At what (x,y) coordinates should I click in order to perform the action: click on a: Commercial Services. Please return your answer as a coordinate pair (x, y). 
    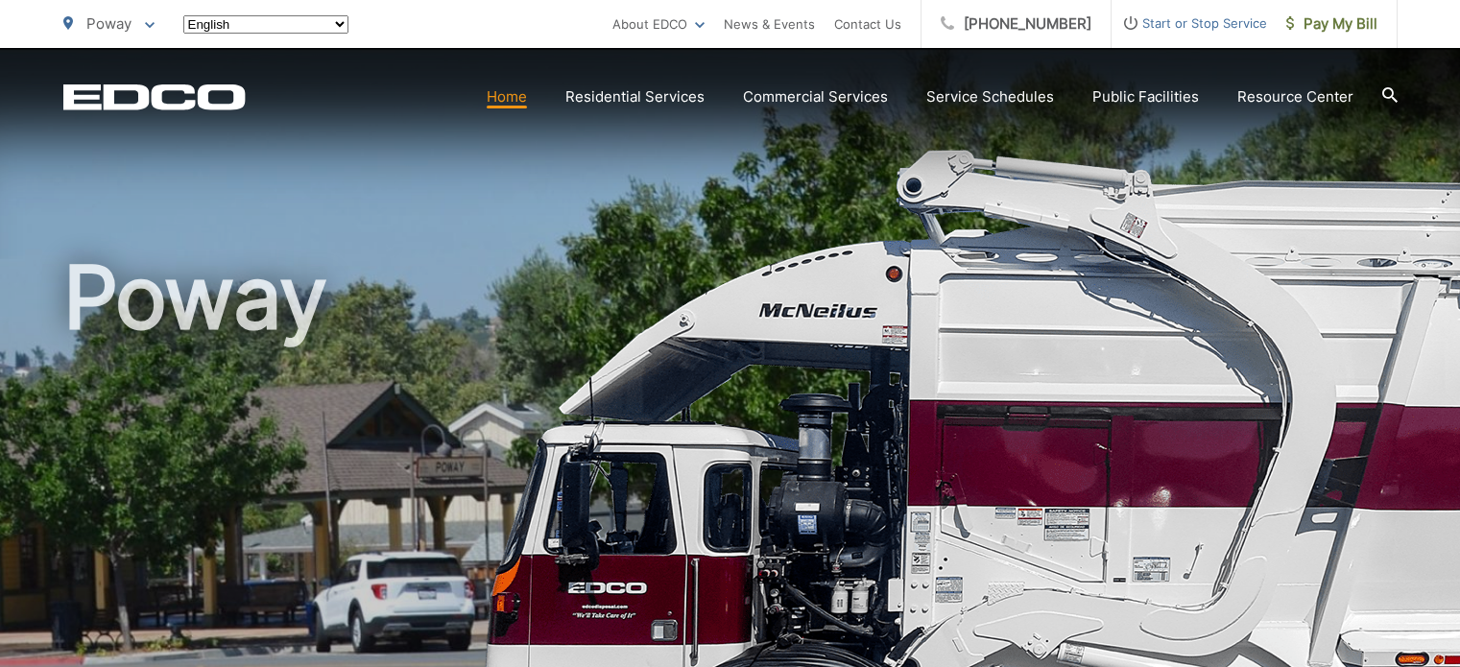
    Looking at the image, I should click on (815, 97).